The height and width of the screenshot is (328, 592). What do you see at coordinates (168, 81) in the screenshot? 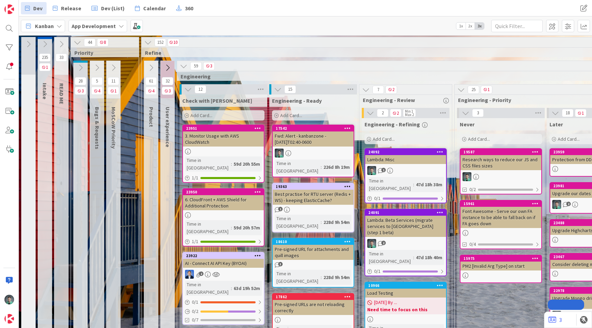
I see `span: 32` at bounding box center [168, 81].